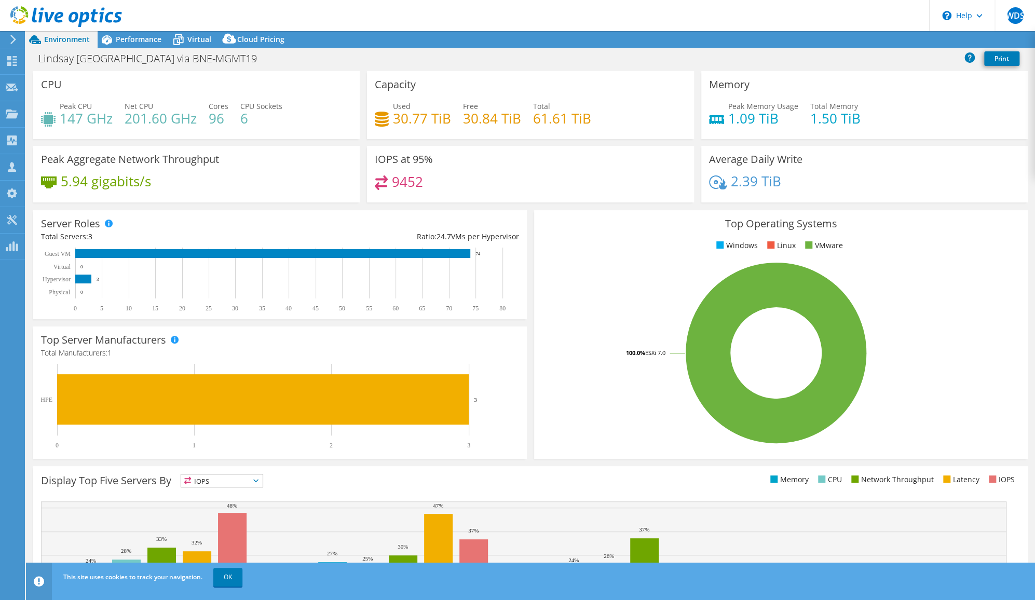  Describe the element at coordinates (609, 556) in the screenshot. I see `text: 26%` at that location.